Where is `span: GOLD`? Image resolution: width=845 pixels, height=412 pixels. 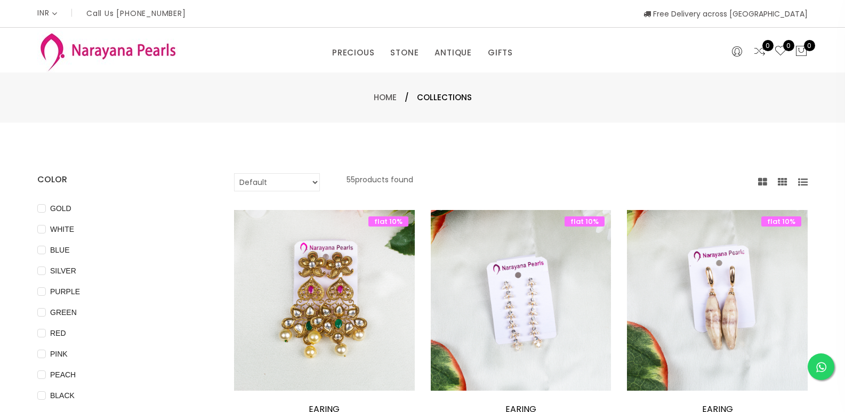 span: GOLD is located at coordinates (61, 209).